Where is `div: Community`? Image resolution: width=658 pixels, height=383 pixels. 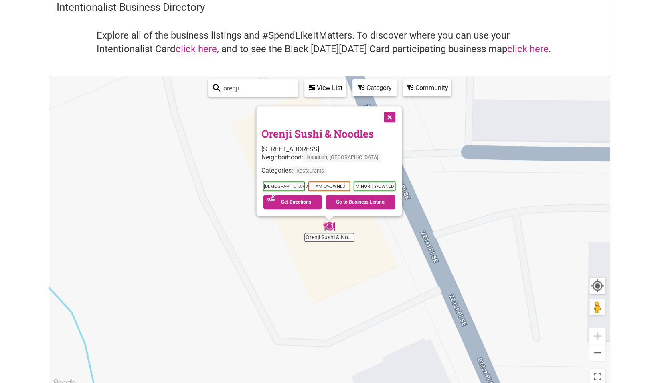 div: Community is located at coordinates (427, 88).